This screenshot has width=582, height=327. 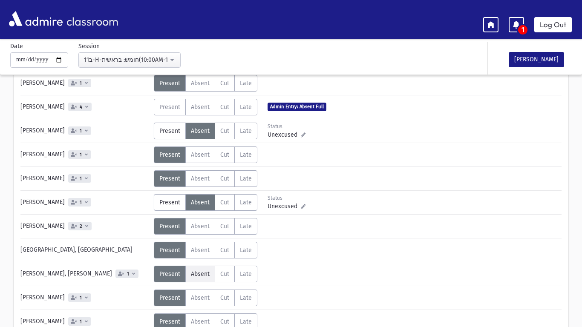 I want to click on a: Log Out, so click(x=553, y=25).